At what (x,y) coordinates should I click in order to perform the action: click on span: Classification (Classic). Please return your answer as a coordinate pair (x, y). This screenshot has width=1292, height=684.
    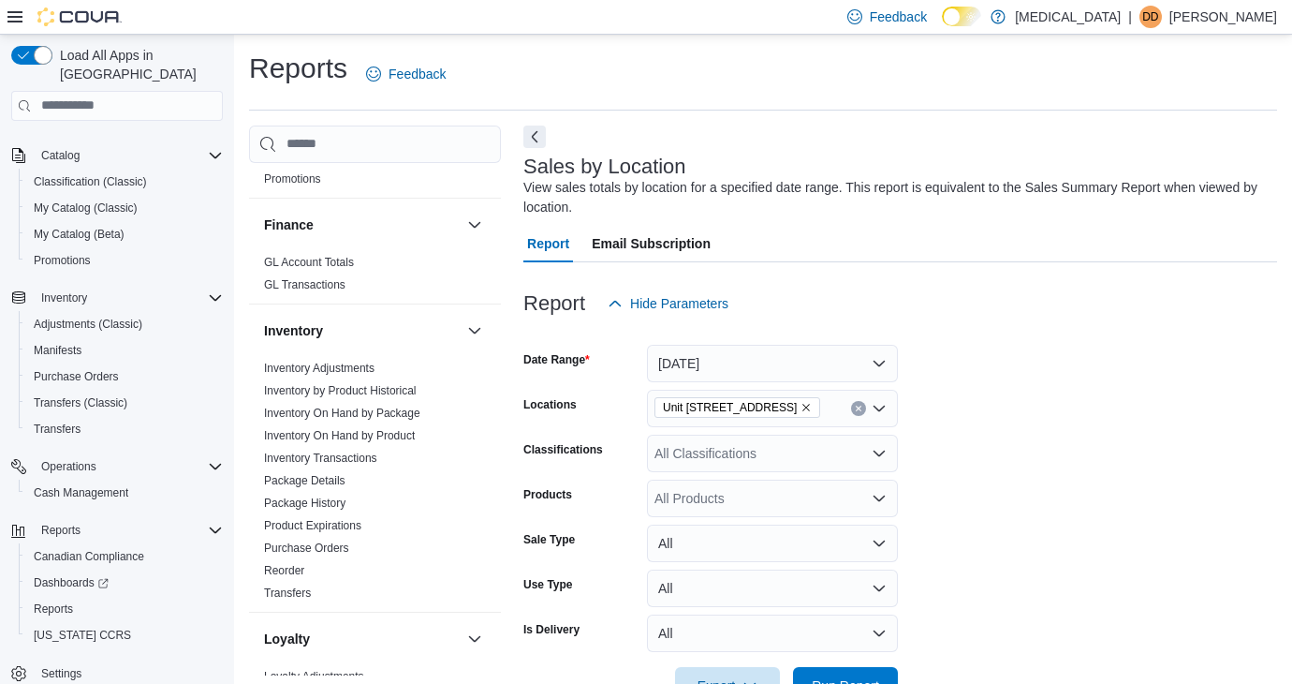
    Looking at the image, I should click on (125, 182).